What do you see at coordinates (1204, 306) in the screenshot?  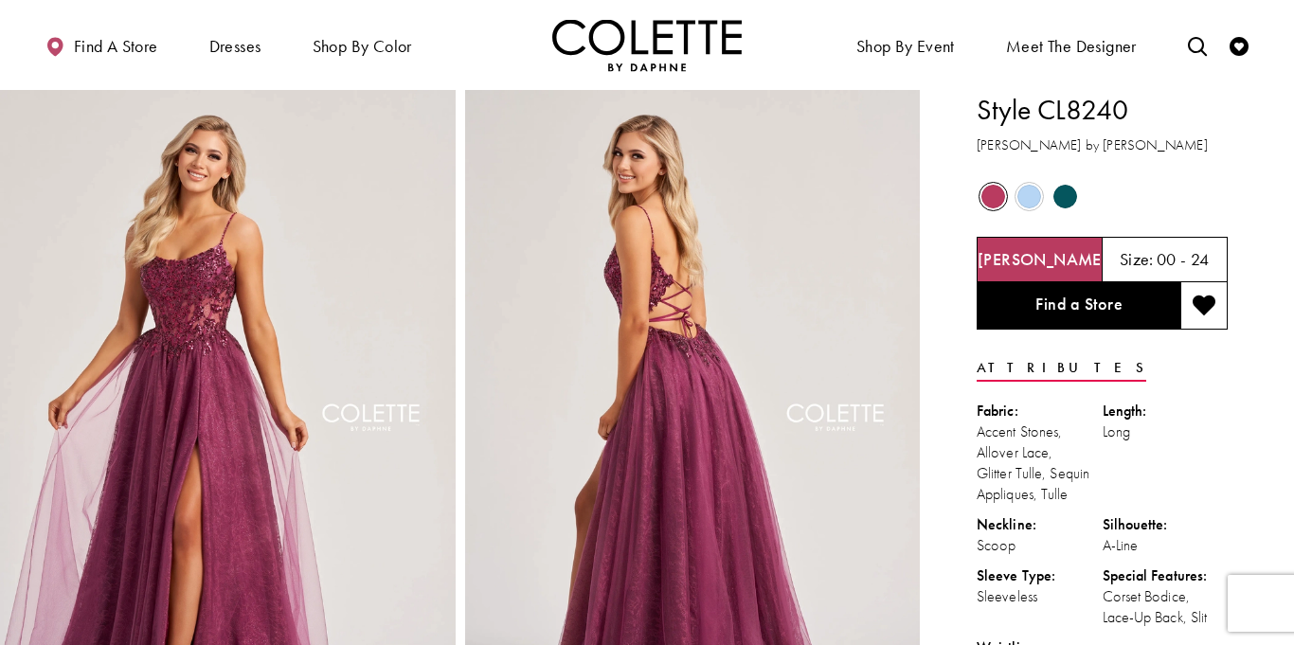 I see `button: Add to wishlist` at bounding box center [1204, 306].